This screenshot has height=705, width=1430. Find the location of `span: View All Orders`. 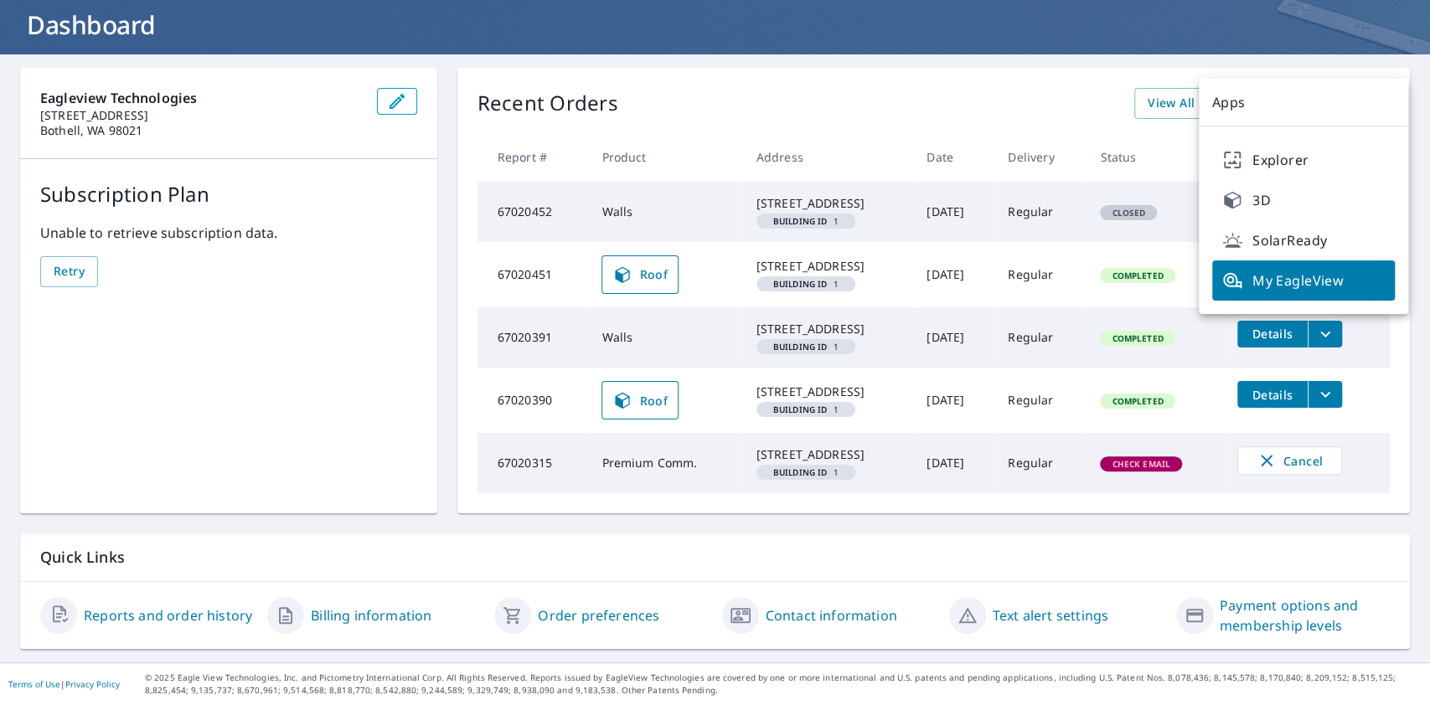

span: View All Orders is located at coordinates (1194, 103).